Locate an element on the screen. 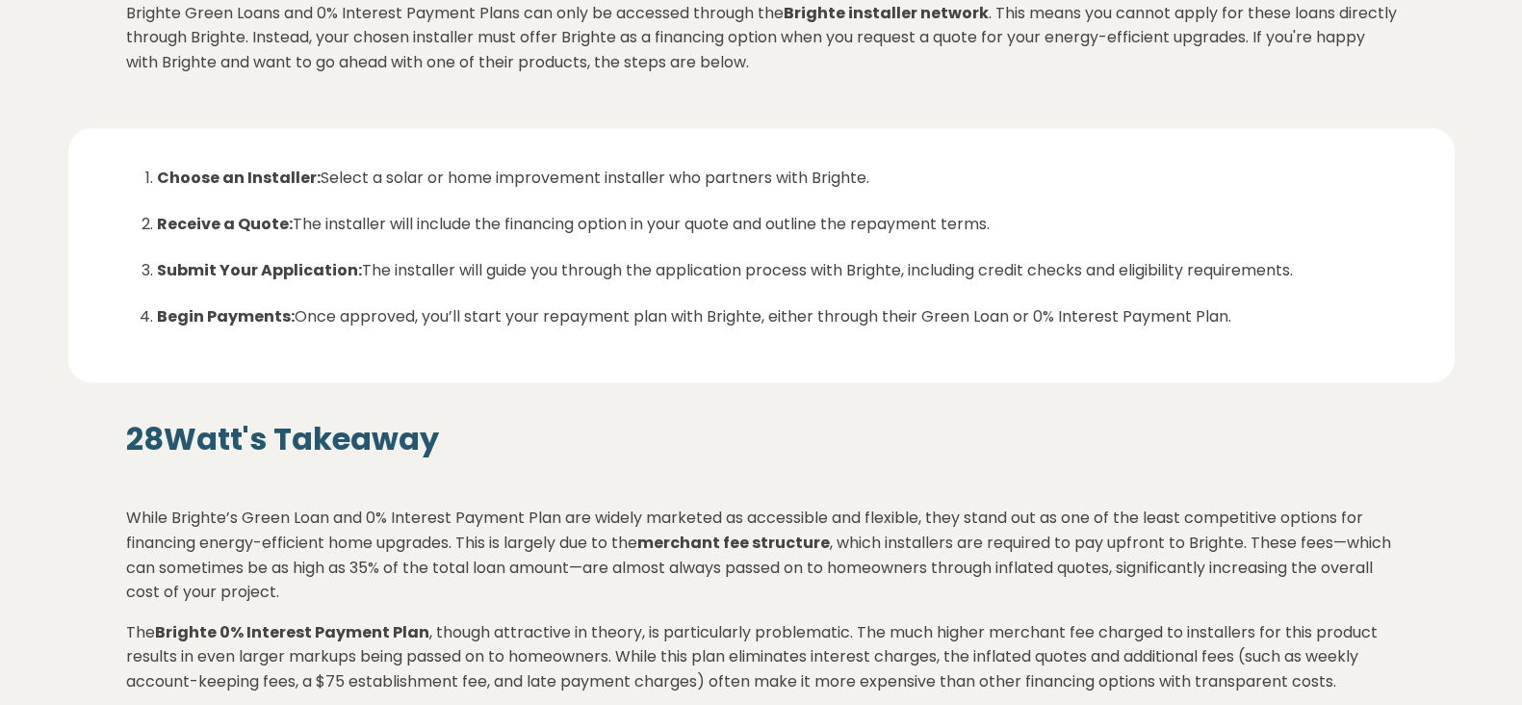 The width and height of the screenshot is (1522, 705). strong: Choose an Installer: is located at coordinates (239, 177).